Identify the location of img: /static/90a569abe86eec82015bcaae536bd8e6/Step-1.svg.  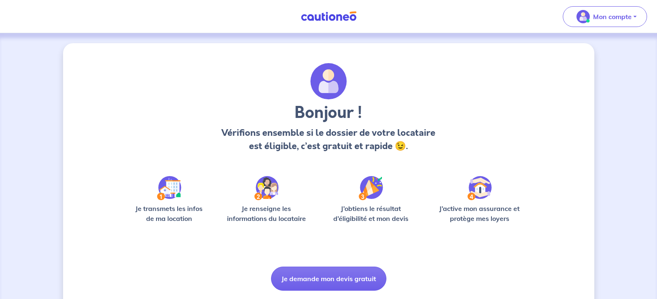
(169, 188).